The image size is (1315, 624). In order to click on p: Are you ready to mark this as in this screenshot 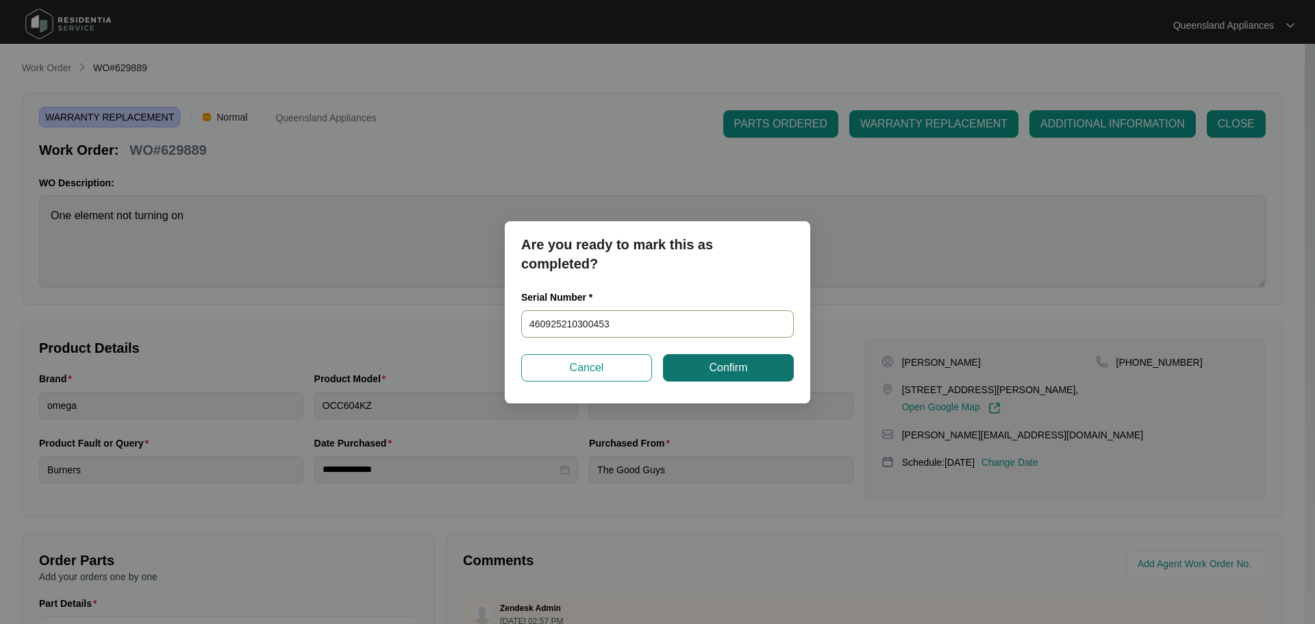, I will do `click(658, 245)`.